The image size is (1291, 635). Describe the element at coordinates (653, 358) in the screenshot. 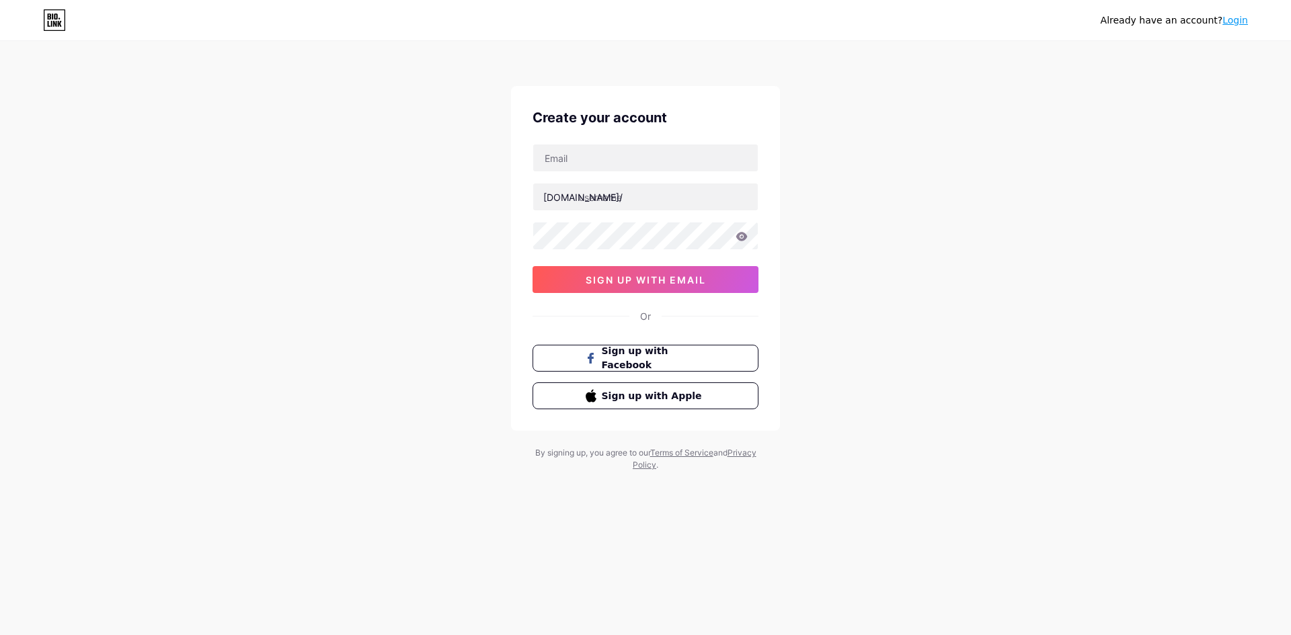

I see `span: Sign up with Facebook` at that location.